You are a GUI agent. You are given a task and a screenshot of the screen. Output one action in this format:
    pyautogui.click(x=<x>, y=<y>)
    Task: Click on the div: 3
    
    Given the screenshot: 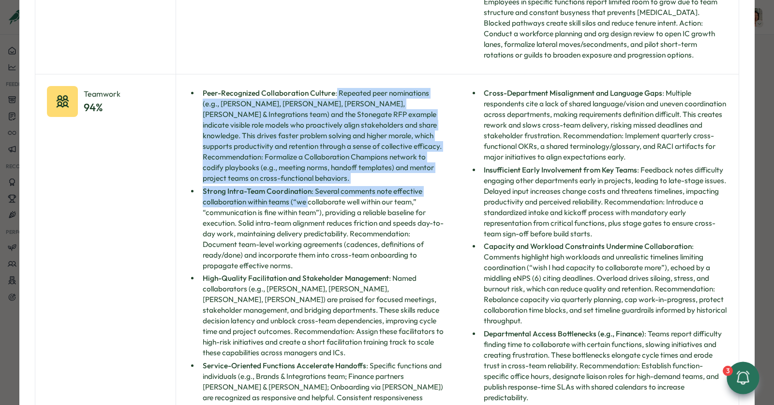 What is the action you would take?
    pyautogui.click(x=727, y=371)
    